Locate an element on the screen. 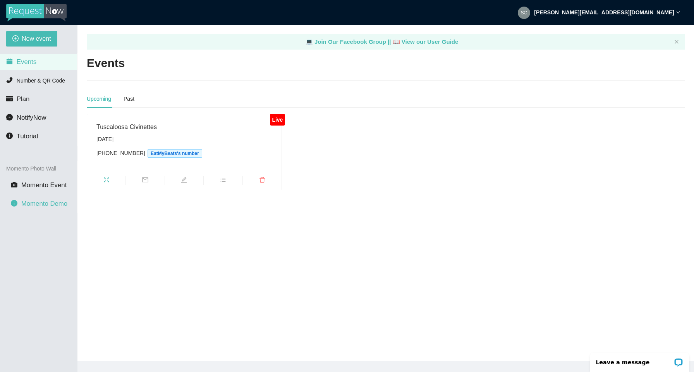  span: delete is located at coordinates (262, 181).